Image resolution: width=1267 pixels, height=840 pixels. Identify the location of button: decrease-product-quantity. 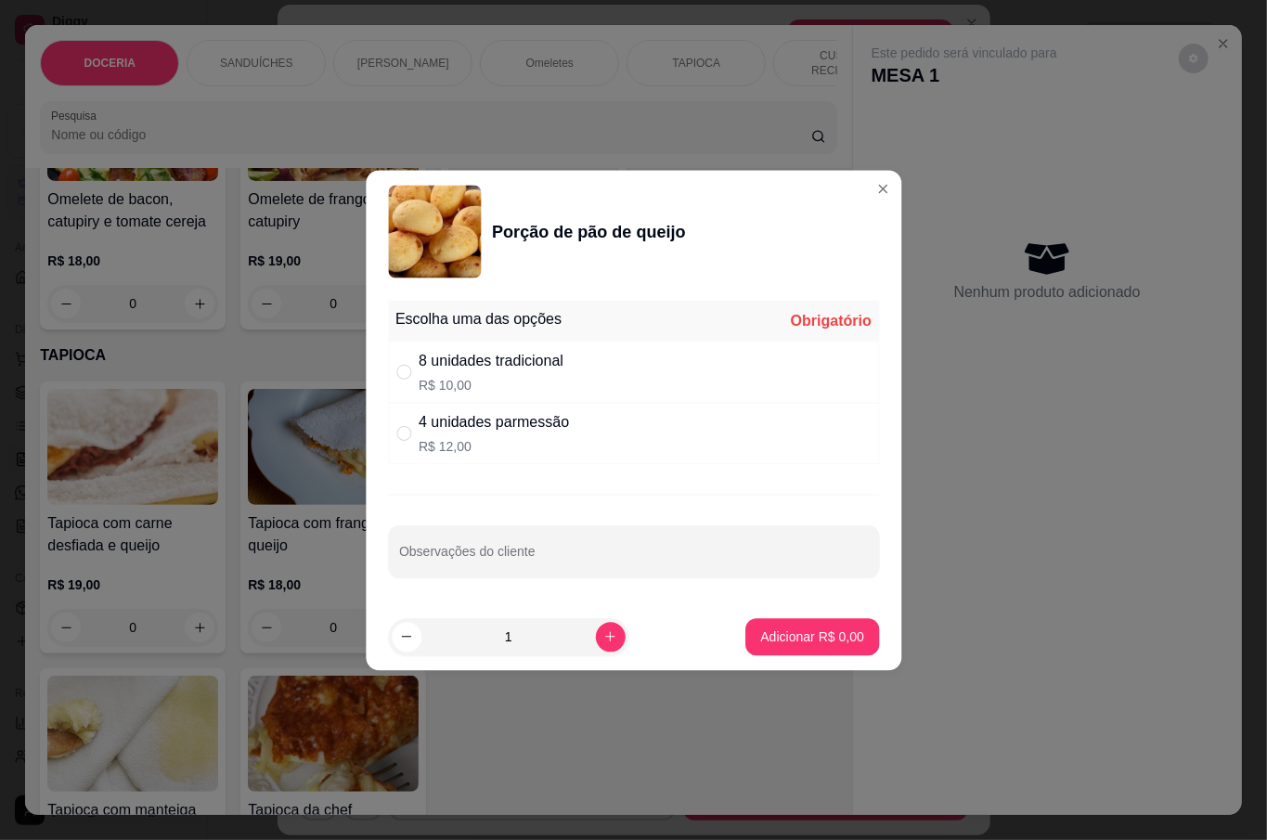
(406, 637).